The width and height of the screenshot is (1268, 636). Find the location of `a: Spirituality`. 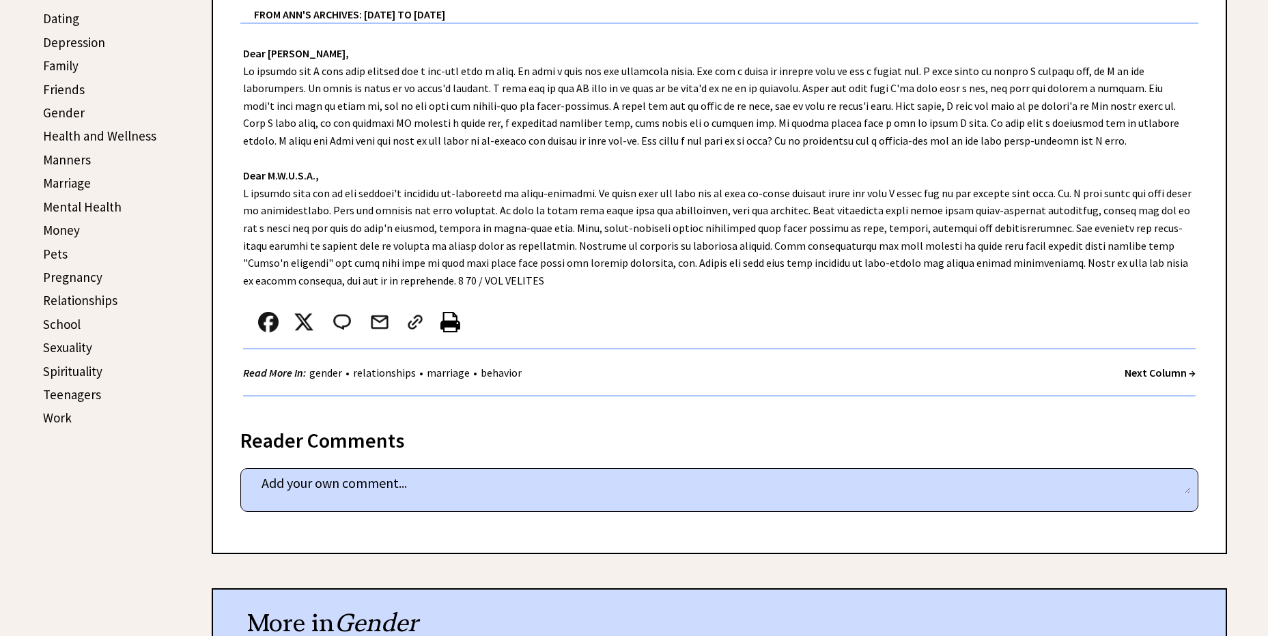

a: Spirituality is located at coordinates (72, 371).